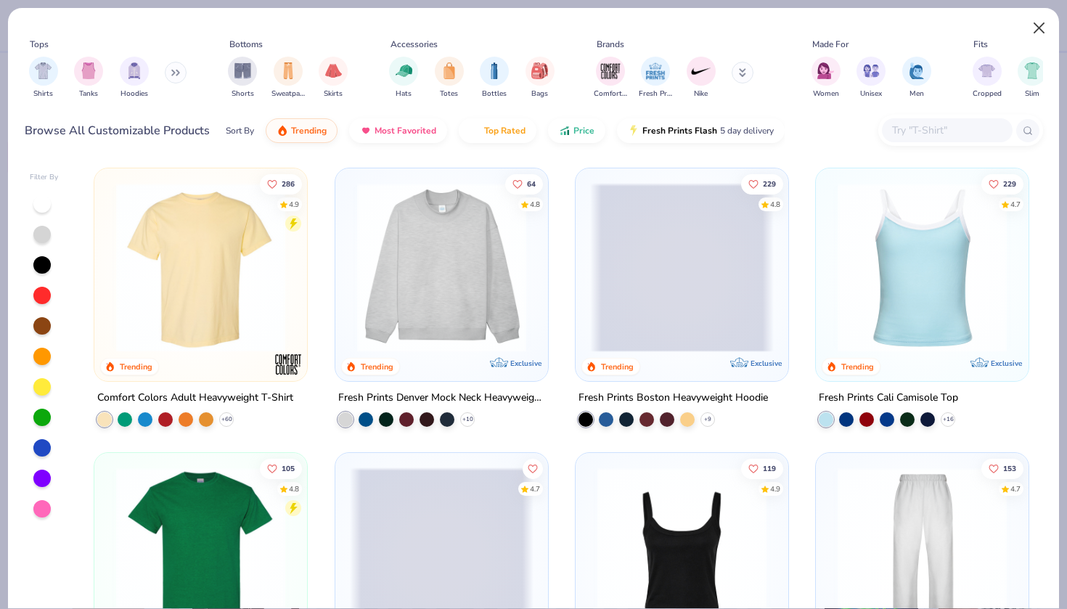 Image resolution: width=1067 pixels, height=609 pixels. Describe the element at coordinates (504, 131) in the screenshot. I see `span: Top Rated` at that location.